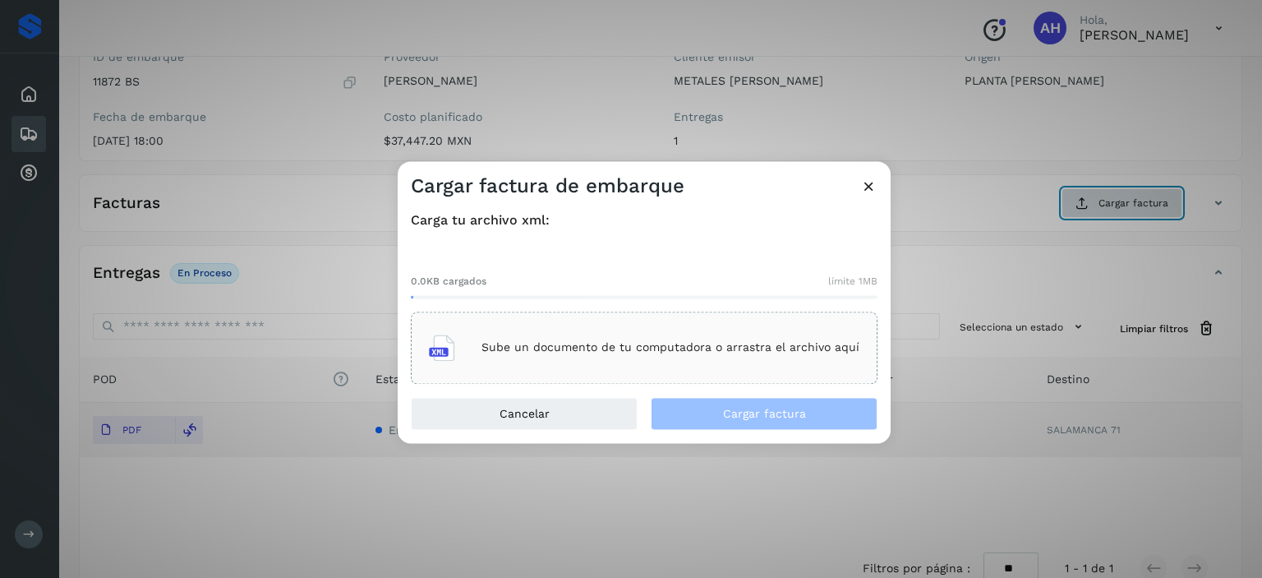 Image resolution: width=1262 pixels, height=578 pixels. I want to click on span: 0.0KB cargados, so click(449, 281).